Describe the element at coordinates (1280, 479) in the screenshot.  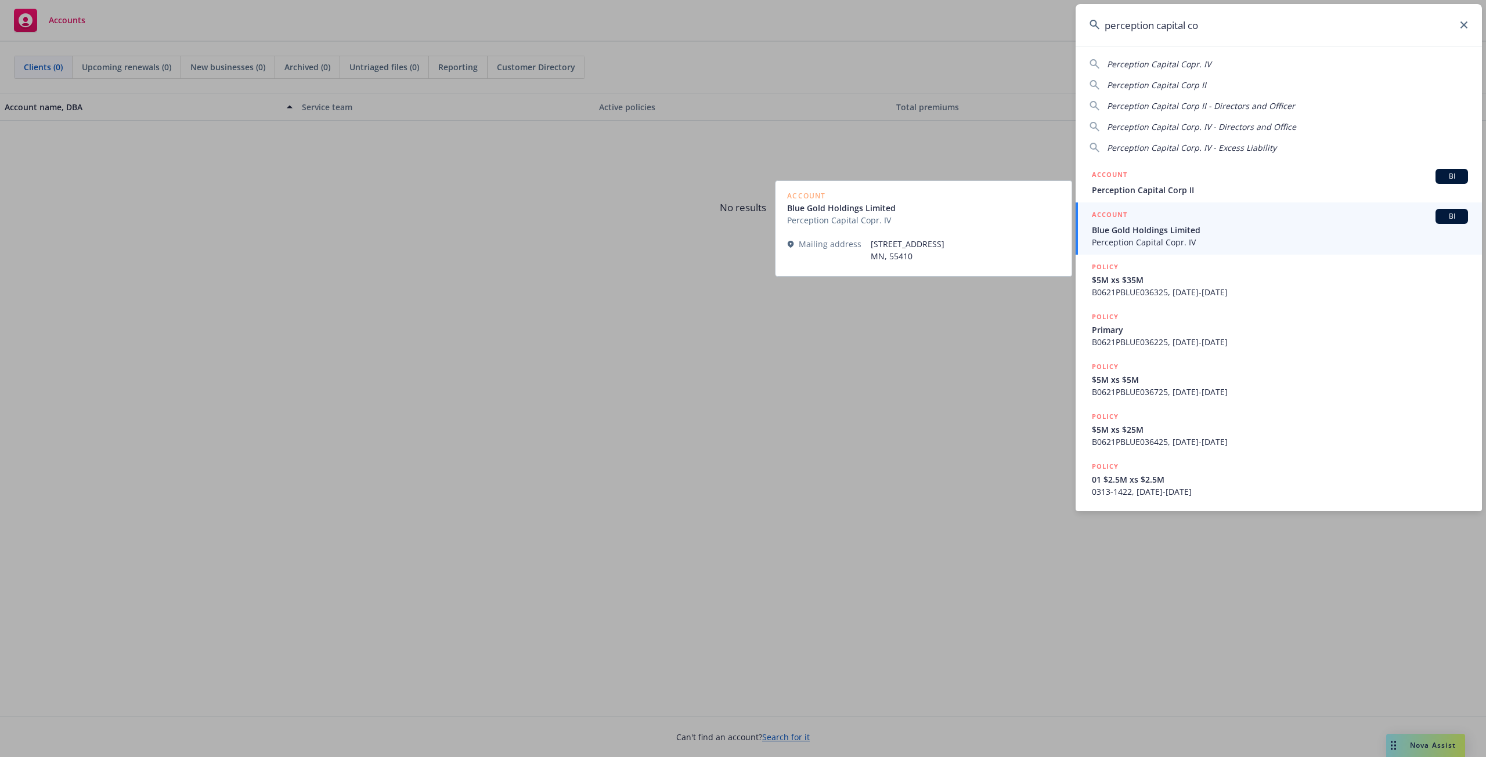
I see `span: 01 $2.5M xs $2.5M` at that location.